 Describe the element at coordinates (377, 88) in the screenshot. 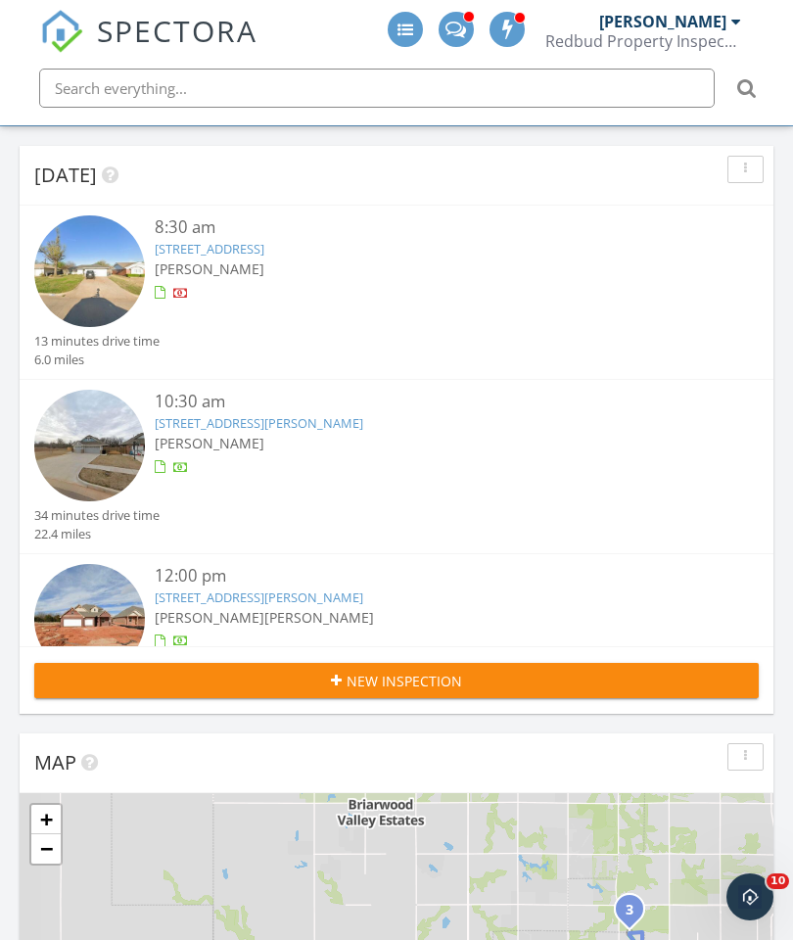

I see `input: Search everything...` at that location.